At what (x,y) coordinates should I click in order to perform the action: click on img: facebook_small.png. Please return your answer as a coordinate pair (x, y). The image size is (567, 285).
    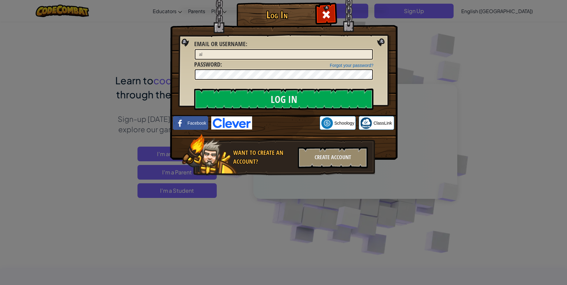
    Looking at the image, I should click on (180, 123).